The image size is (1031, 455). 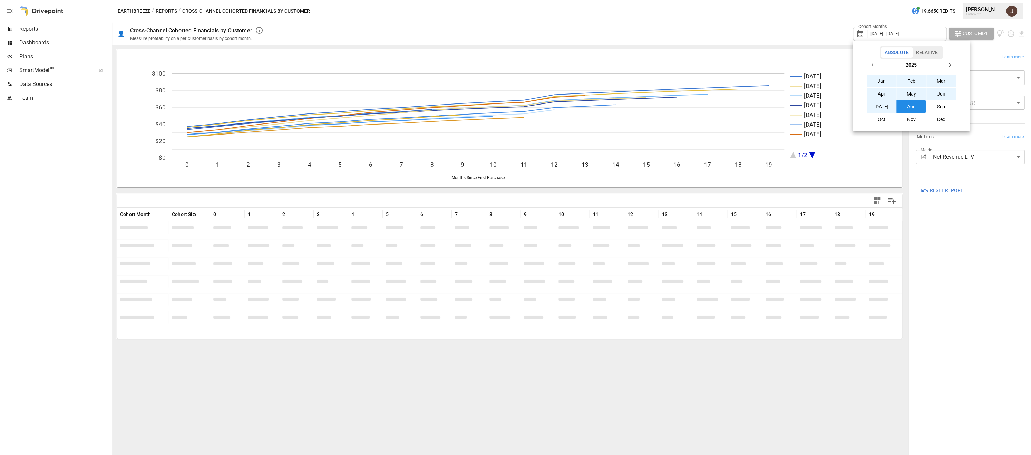 What do you see at coordinates (881, 94) in the screenshot?
I see `button: Apr` at bounding box center [881, 94].